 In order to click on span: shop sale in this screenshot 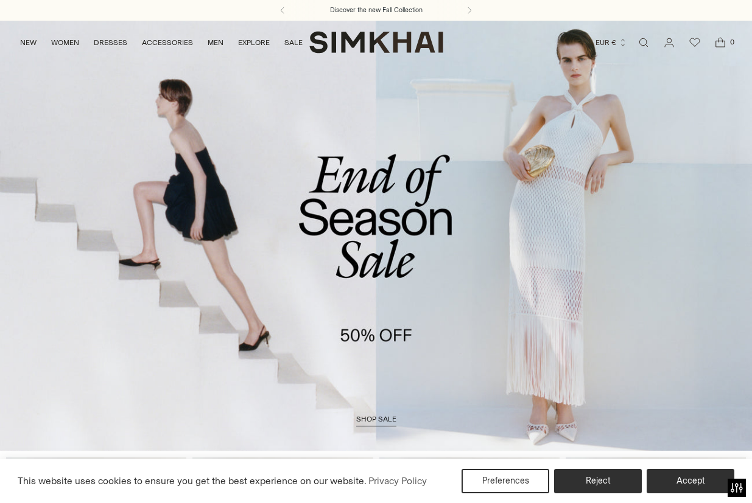, I will do `click(376, 419)`.